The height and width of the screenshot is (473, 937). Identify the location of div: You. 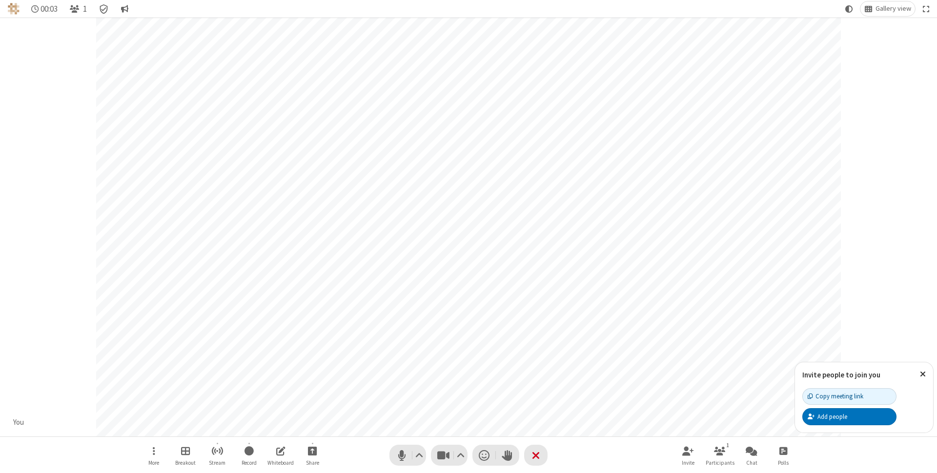
(19, 422).